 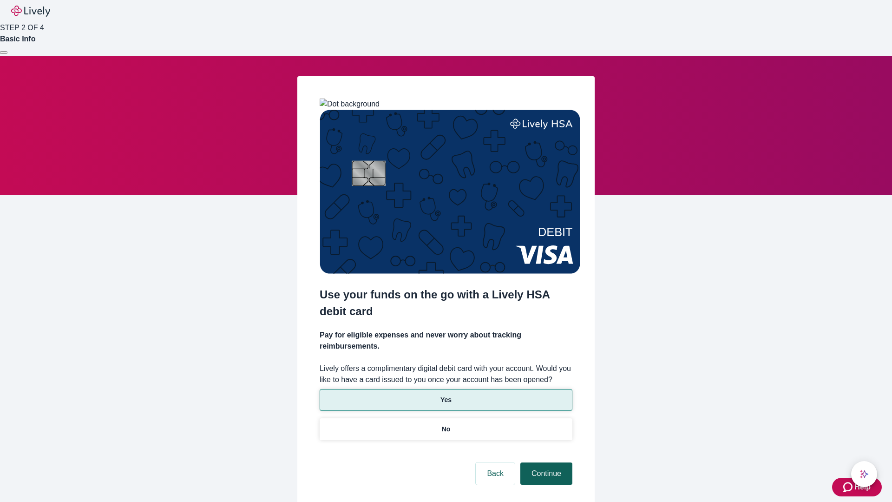 What do you see at coordinates (862, 487) in the screenshot?
I see `span: Help` at bounding box center [862, 487].